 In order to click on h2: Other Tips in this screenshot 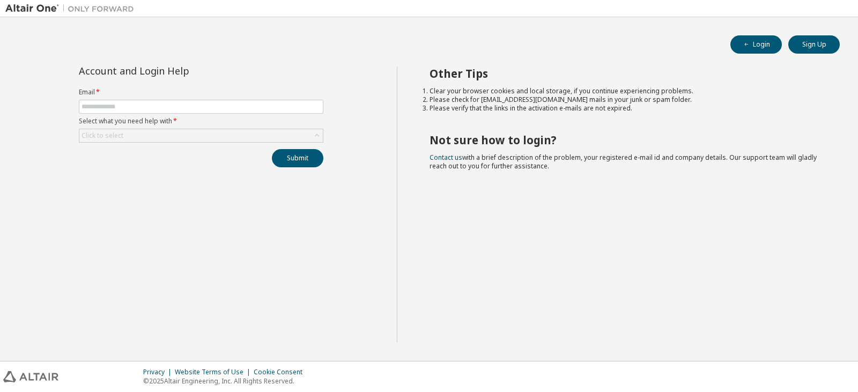, I will do `click(625, 73)`.